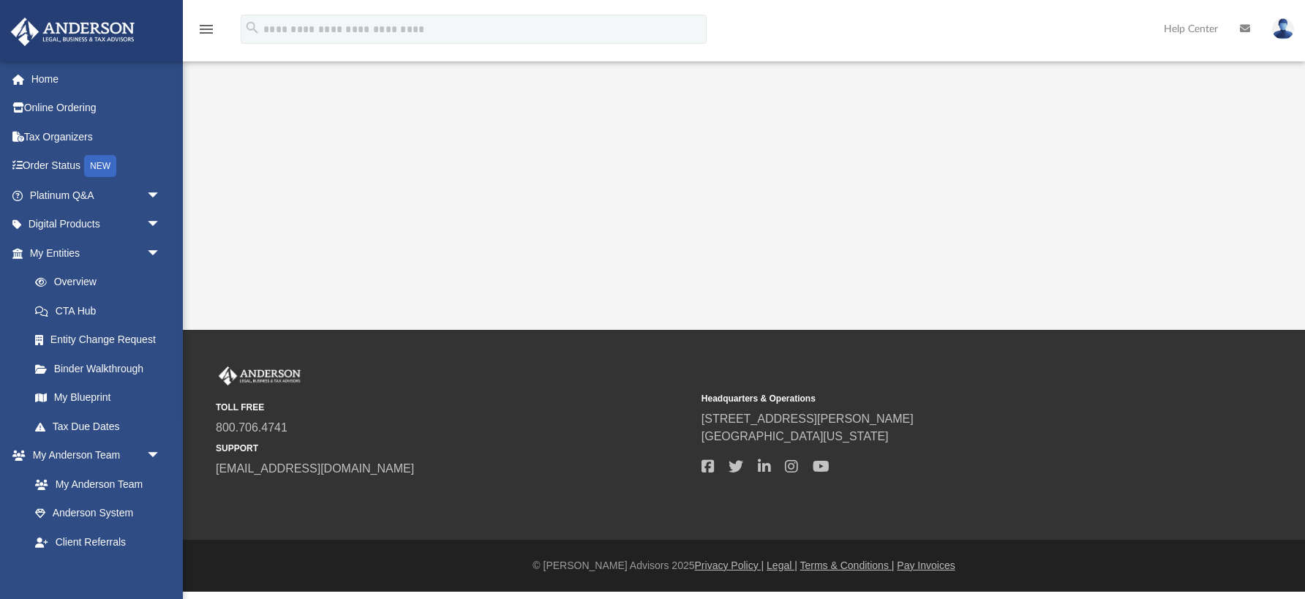 The height and width of the screenshot is (599, 1305). Describe the element at coordinates (102, 340) in the screenshot. I see `a: Entity Change Request` at that location.